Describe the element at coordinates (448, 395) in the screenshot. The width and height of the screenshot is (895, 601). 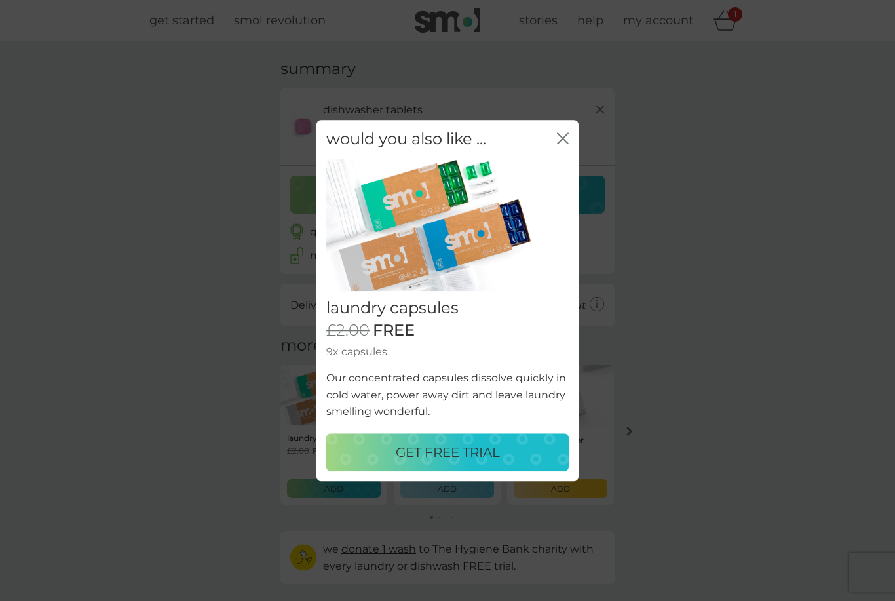
I see `p: Our concentrated capsules dissolve quickly in cold water, power away dirt and leave laundry smell...` at that location.